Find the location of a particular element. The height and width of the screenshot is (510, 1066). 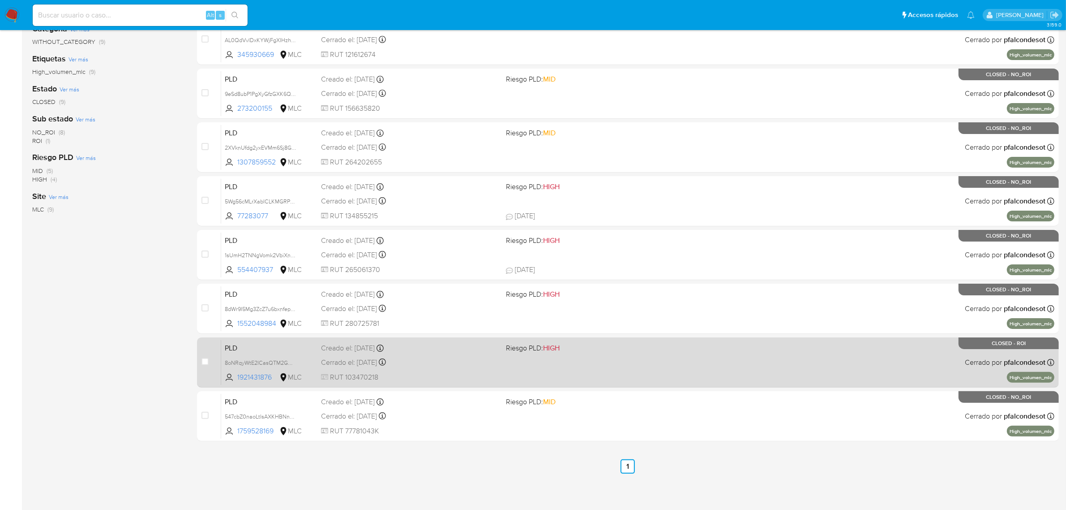

p: paloma.falcondesoto@mercadolibre.cl is located at coordinates (1022, 15).